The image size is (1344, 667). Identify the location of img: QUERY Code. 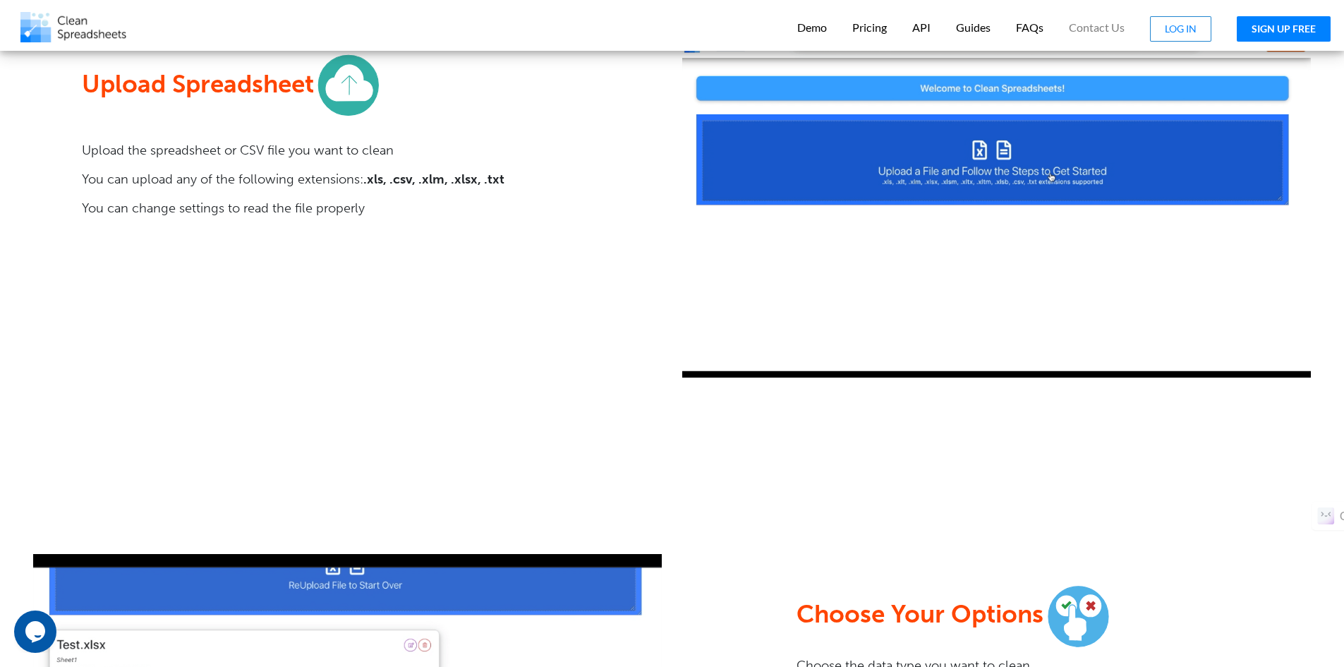
(996, 200).